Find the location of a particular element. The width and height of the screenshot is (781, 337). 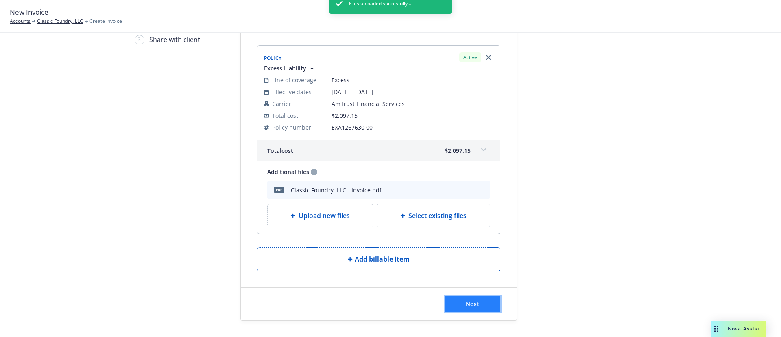

div: Upload new files is located at coordinates (321, 215).